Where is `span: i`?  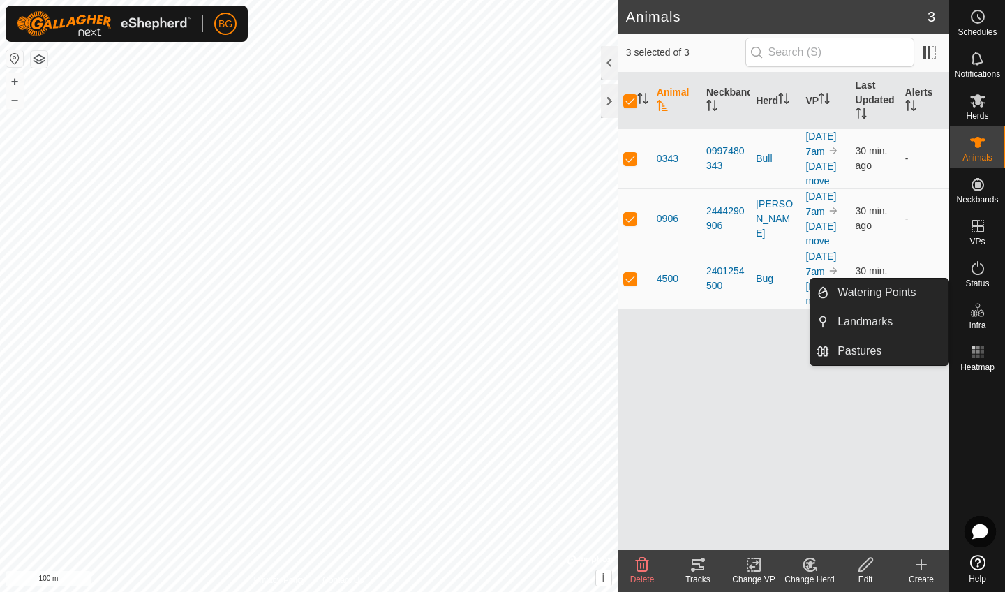 span: i is located at coordinates (603, 577).